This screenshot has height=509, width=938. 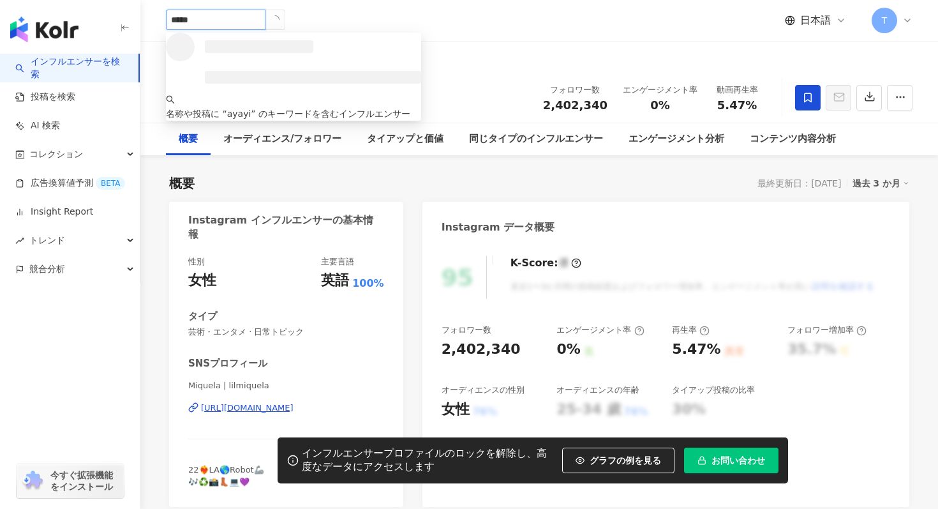 I want to click on img: chrome extension, so click(x=33, y=480).